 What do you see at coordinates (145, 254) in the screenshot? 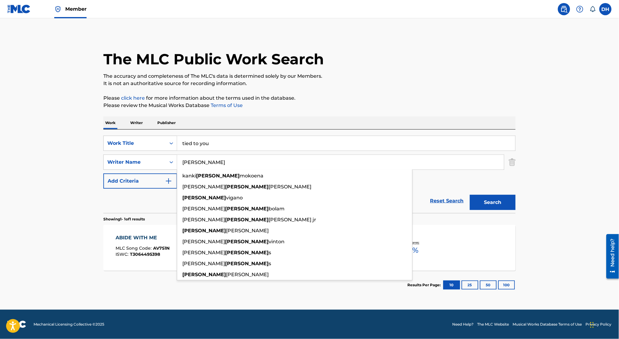
I see `span: T3064495398` at bounding box center [145, 254].